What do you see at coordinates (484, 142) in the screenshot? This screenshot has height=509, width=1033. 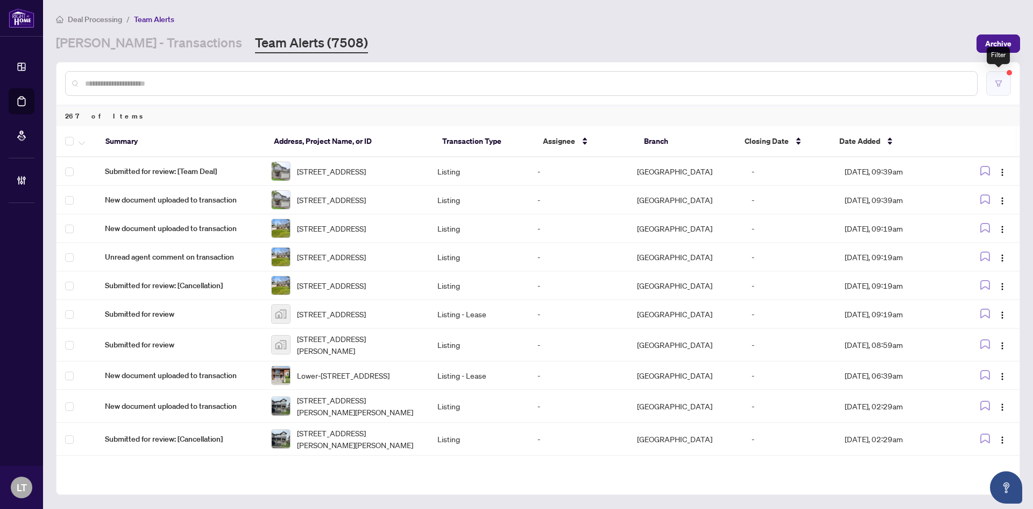 I see `th: Transaction Type` at bounding box center [484, 142].